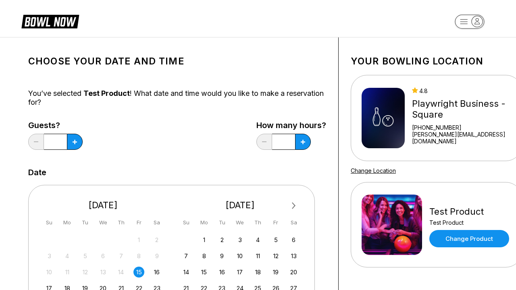 The image size is (516, 290). Describe the element at coordinates (258, 256) in the screenshot. I see `div: Choose Thursday, September 11th, 2025` at that location.